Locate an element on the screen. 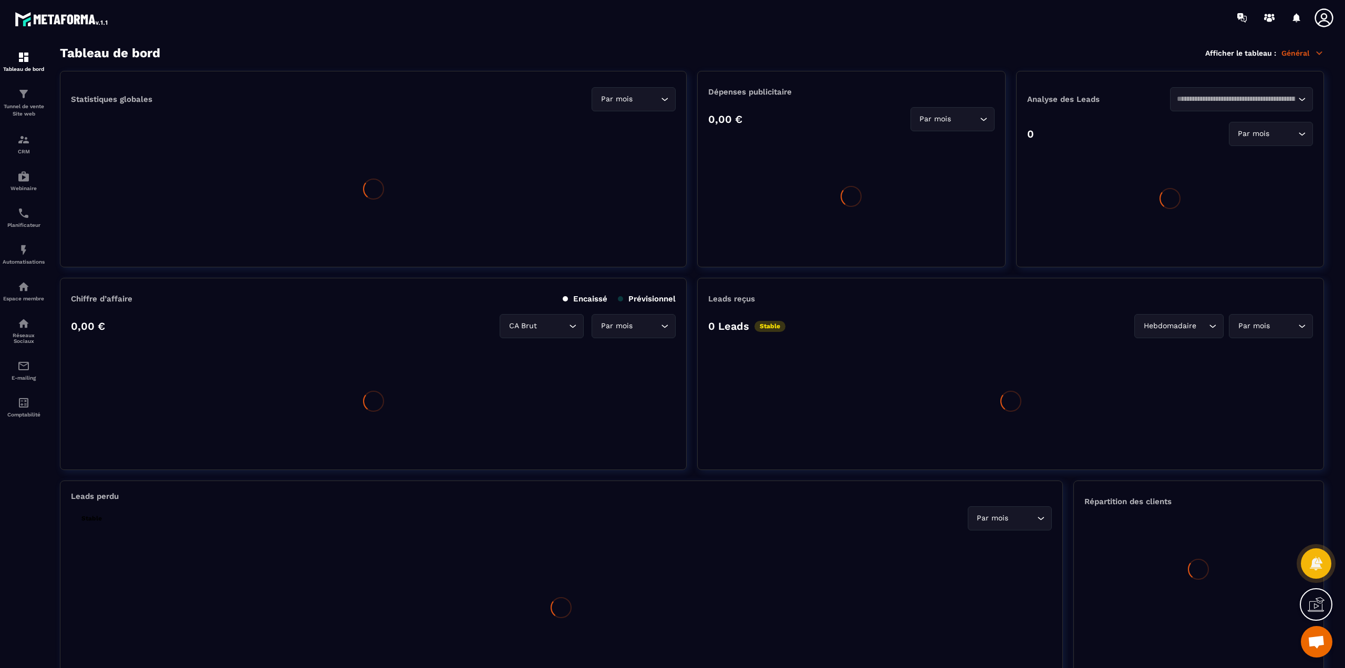 The width and height of the screenshot is (1345, 668). p: Chiffre d’affaire is located at coordinates (101, 299).